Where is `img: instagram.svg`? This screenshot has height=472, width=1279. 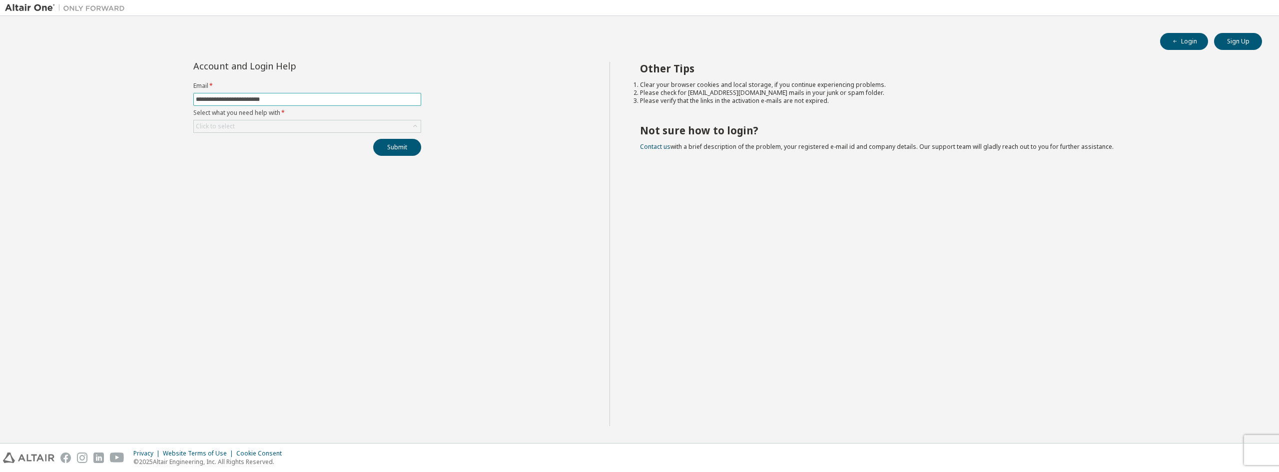 img: instagram.svg is located at coordinates (82, 457).